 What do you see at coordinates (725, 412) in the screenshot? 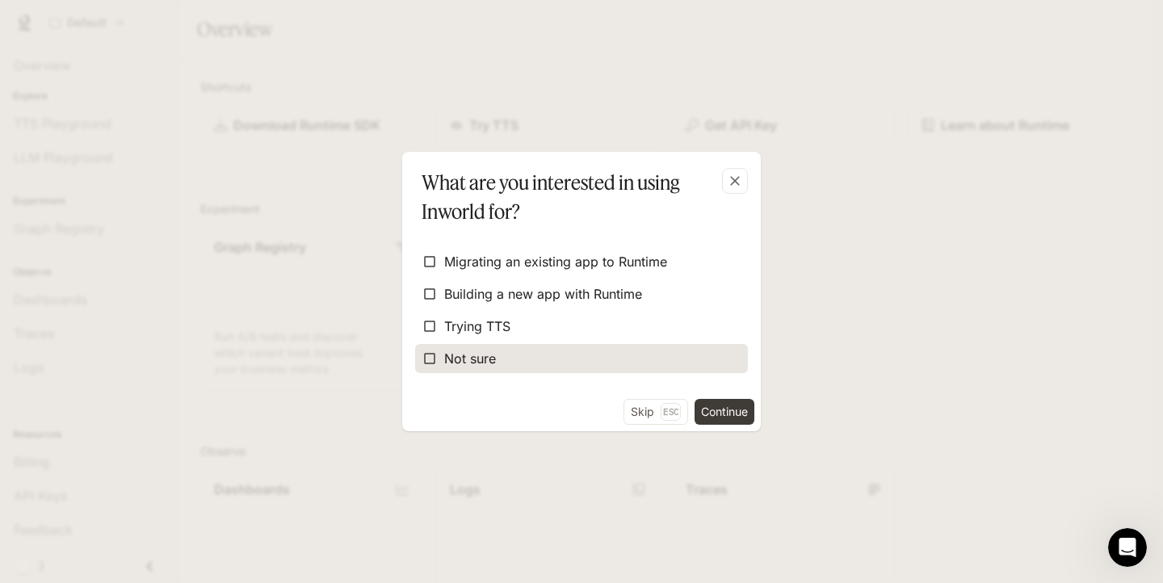
I see `button: Continue` at bounding box center [725, 412].